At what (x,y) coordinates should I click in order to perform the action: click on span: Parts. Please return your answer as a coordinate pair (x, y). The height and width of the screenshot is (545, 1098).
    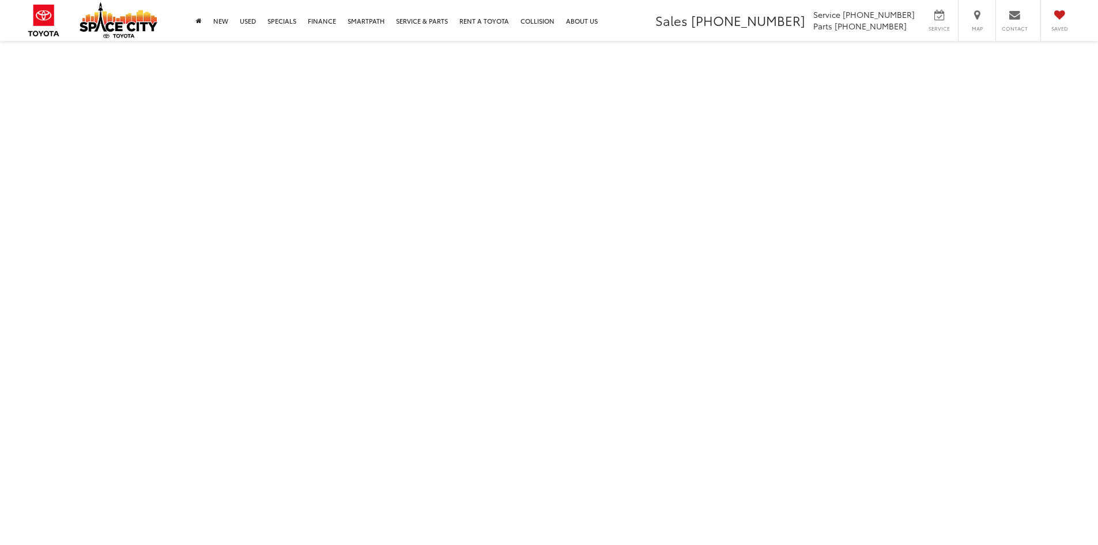
    Looking at the image, I should click on (822, 26).